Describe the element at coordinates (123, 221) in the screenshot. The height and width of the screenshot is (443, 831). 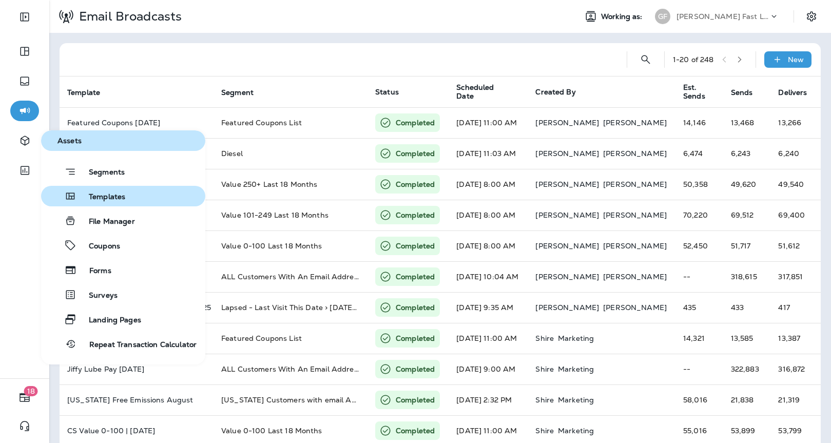
I see `button: File Manager` at that location.